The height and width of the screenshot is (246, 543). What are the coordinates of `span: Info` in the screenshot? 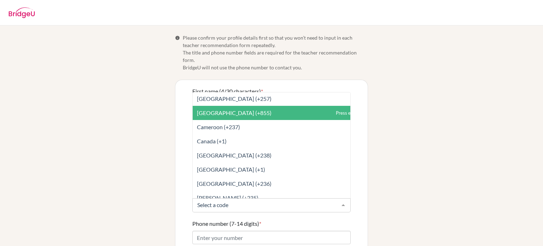 It's located at (177, 38).